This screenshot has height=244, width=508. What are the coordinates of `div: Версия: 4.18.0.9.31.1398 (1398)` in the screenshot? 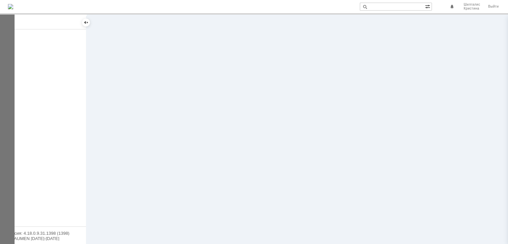 It's located at (43, 233).